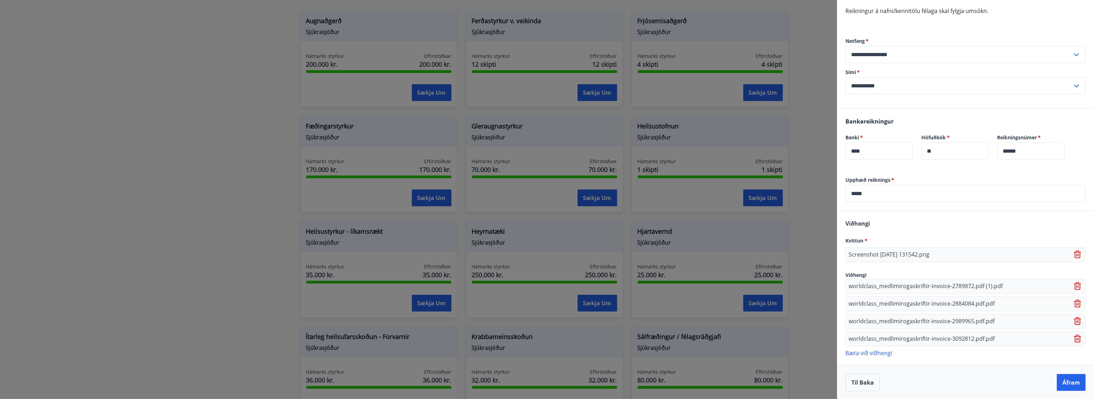 Image resolution: width=1094 pixels, height=399 pixels. I want to click on label: Sími, so click(965, 72).